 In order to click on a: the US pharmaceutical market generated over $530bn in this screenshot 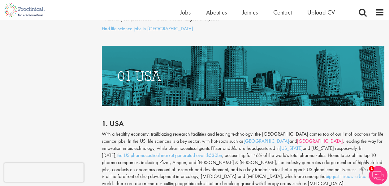, I will do `click(169, 155)`.